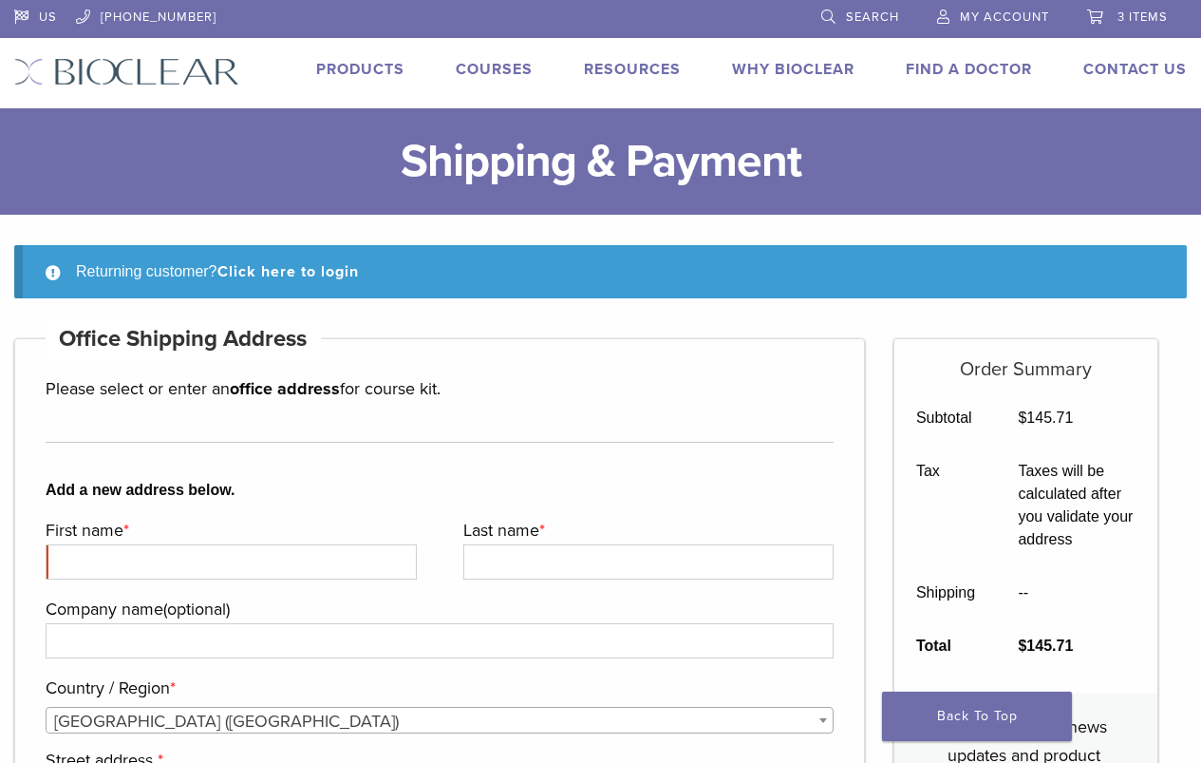 This screenshot has height=763, width=1201. What do you see at coordinates (440, 721) in the screenshot?
I see `span: United States (US)` at bounding box center [440, 721].